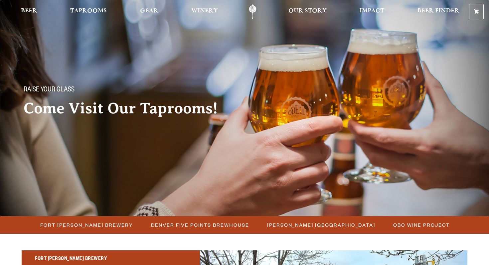  Describe the element at coordinates (89, 12) in the screenshot. I see `a: Taprooms` at that location.